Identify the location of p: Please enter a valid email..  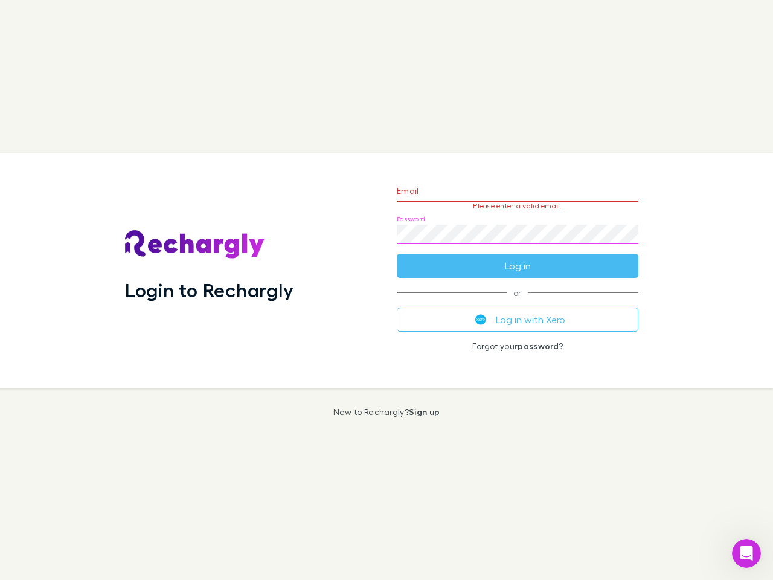
(518, 206).